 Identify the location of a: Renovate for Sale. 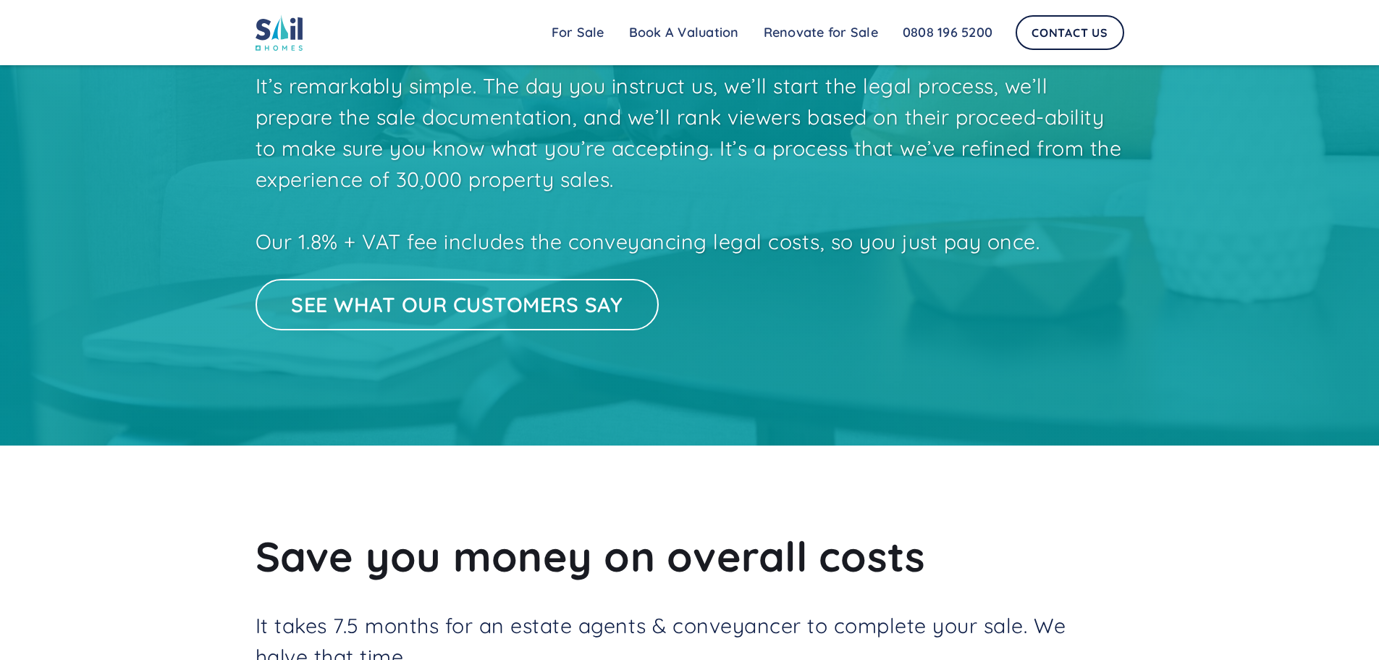
(821, 33).